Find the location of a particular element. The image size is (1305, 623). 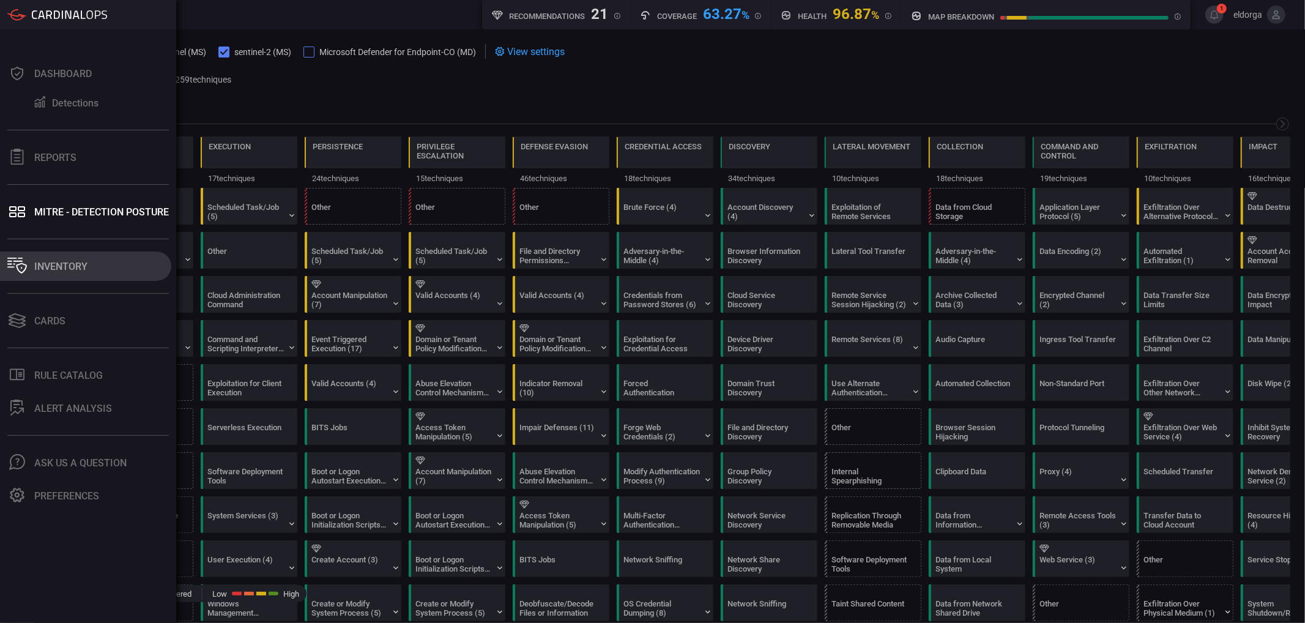

div: ALERT ANALYSIS is located at coordinates (73, 408).